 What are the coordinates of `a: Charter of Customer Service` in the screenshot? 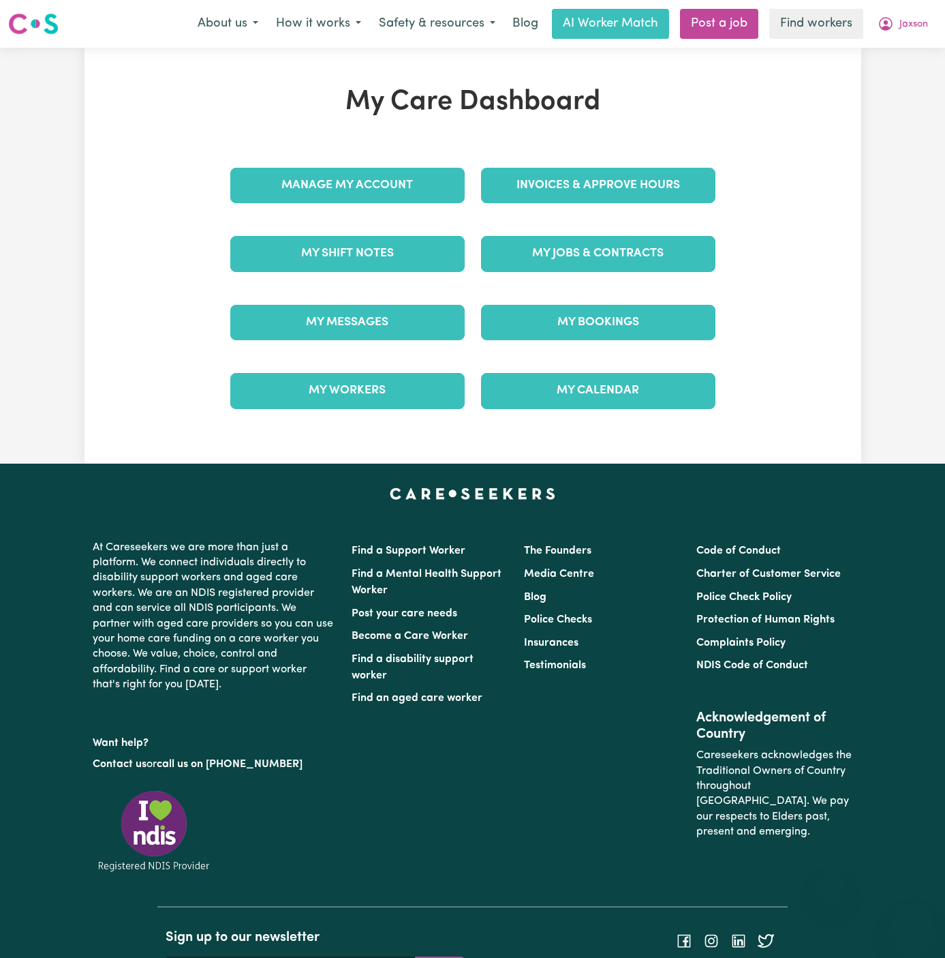 It's located at (769, 574).